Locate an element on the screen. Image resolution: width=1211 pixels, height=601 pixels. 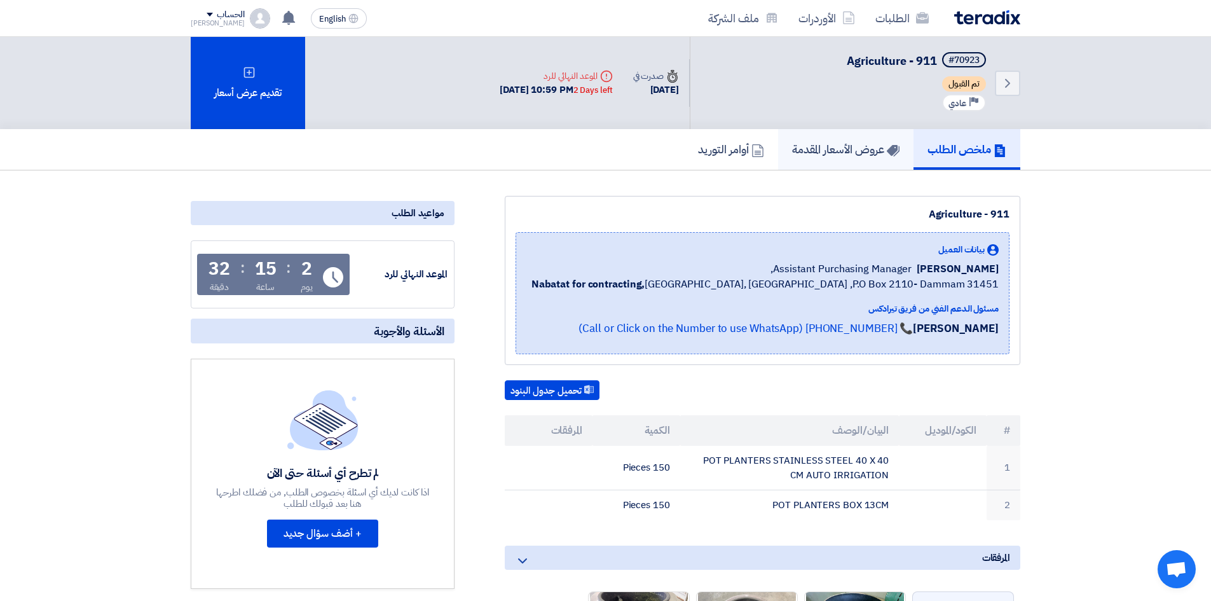
th: الكمية is located at coordinates (636, 430).